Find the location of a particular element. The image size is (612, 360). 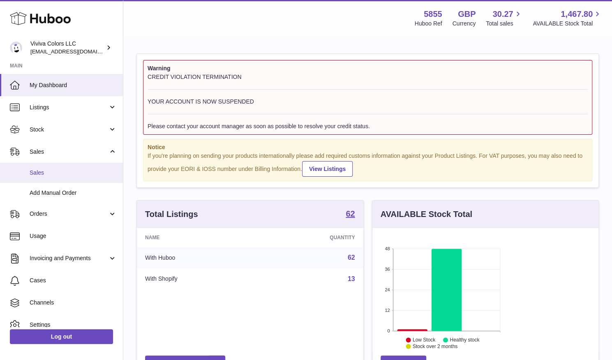

span: Channels is located at coordinates (73, 303).